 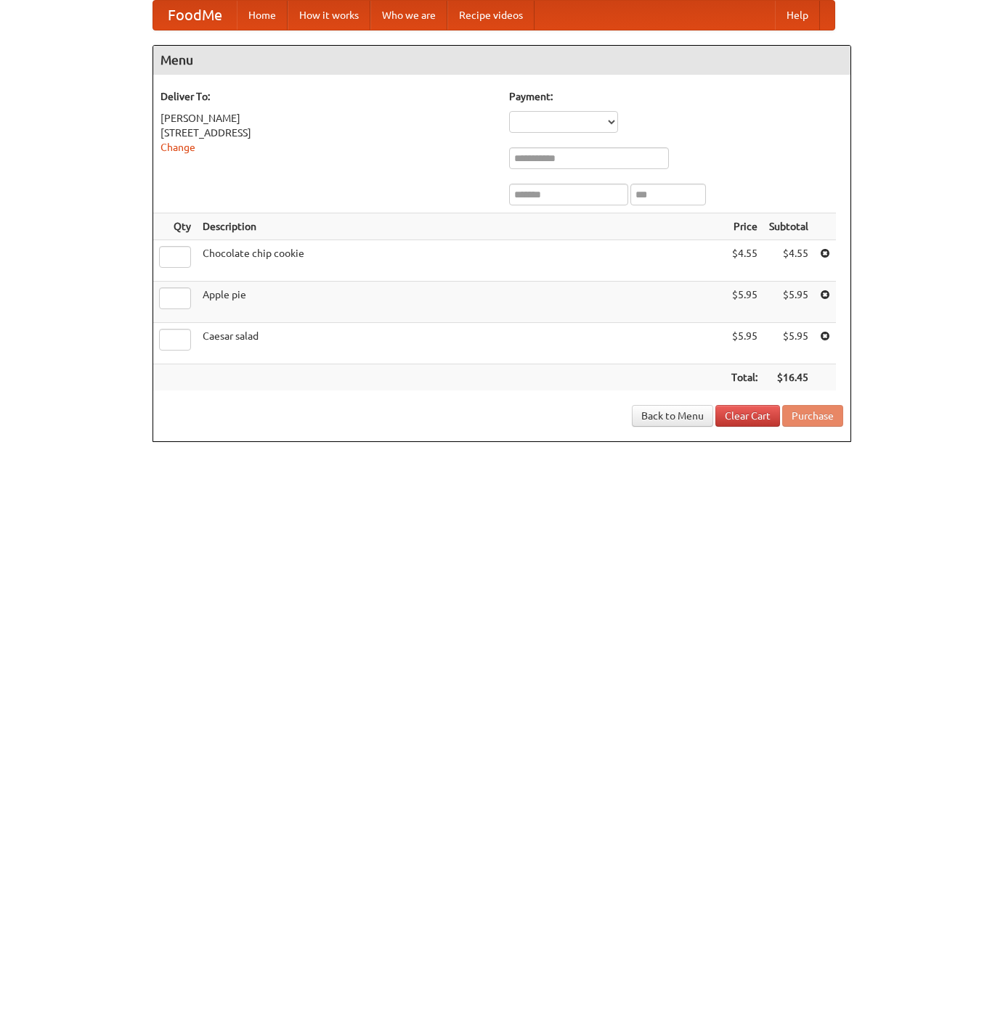 I want to click on a: Who we are, so click(x=409, y=15).